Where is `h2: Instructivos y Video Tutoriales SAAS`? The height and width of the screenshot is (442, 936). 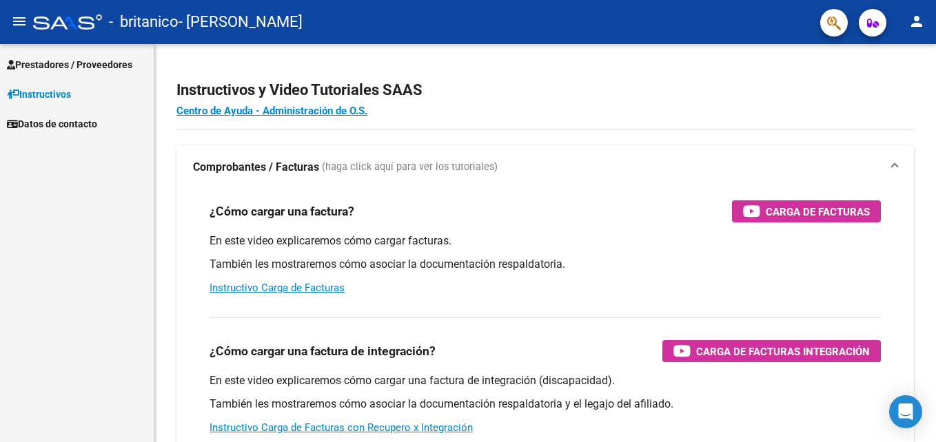 h2: Instructivos y Video Tutoriales SAAS is located at coordinates (545, 90).